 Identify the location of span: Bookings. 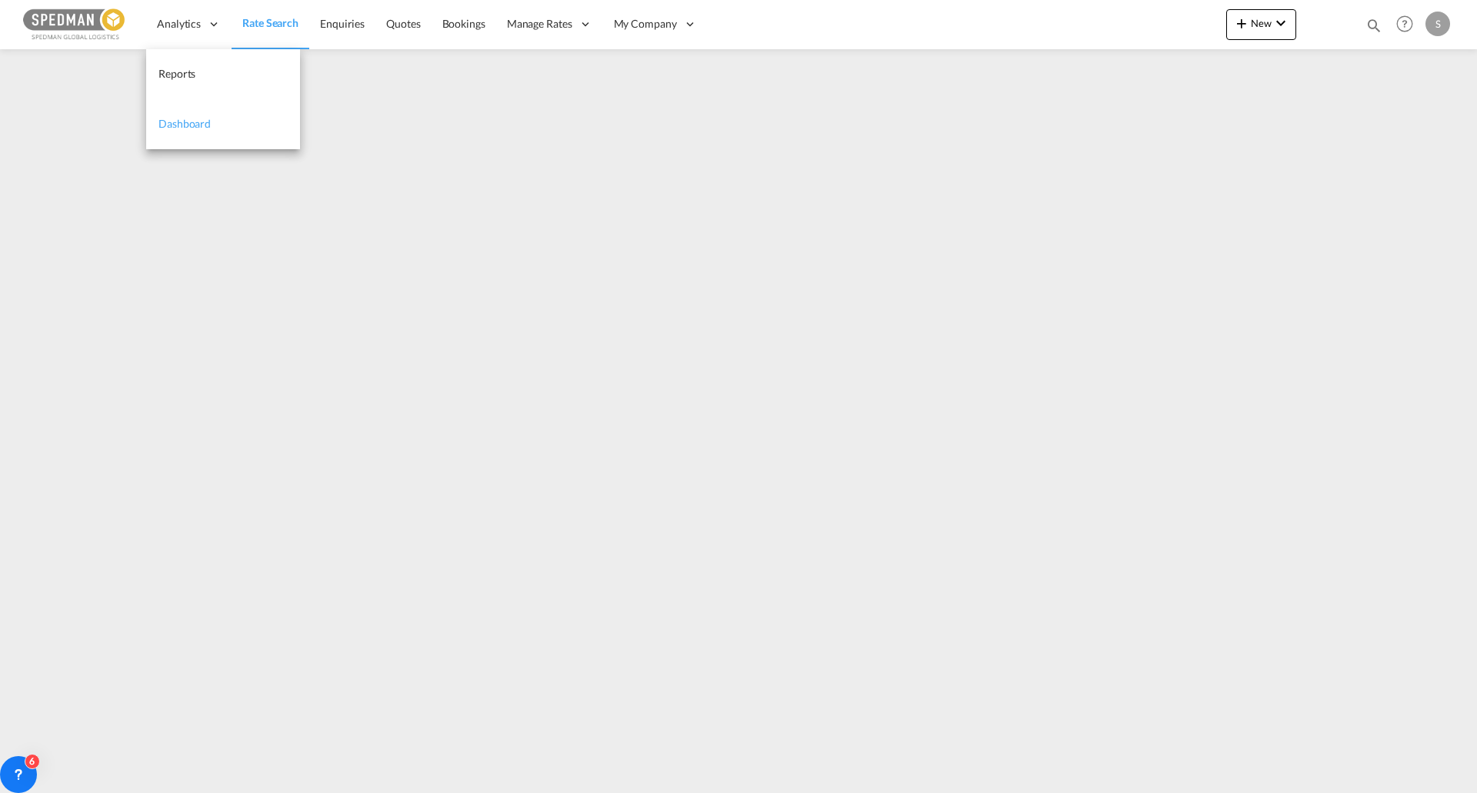
(464, 23).